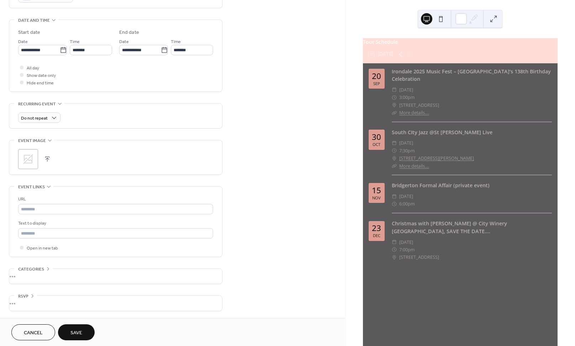 This screenshot has height=346, width=575. I want to click on span: Hide end time, so click(40, 83).